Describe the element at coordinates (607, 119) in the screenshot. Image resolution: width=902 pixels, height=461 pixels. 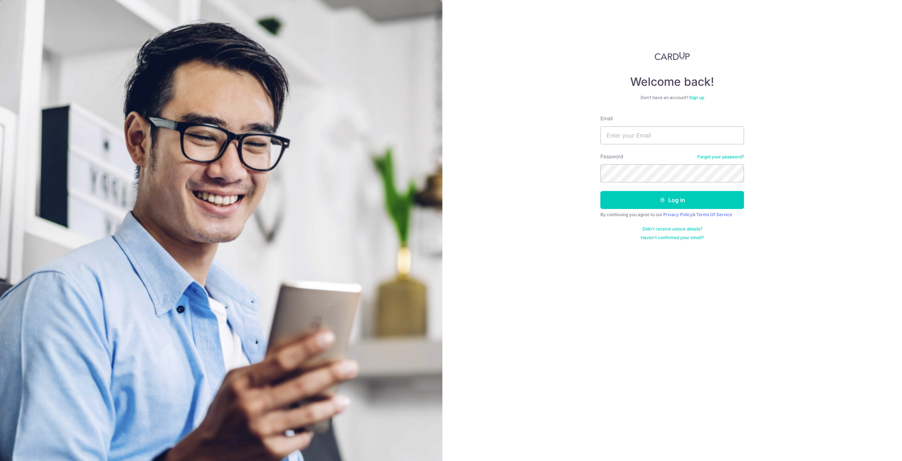
I see `label: Email` at that location.